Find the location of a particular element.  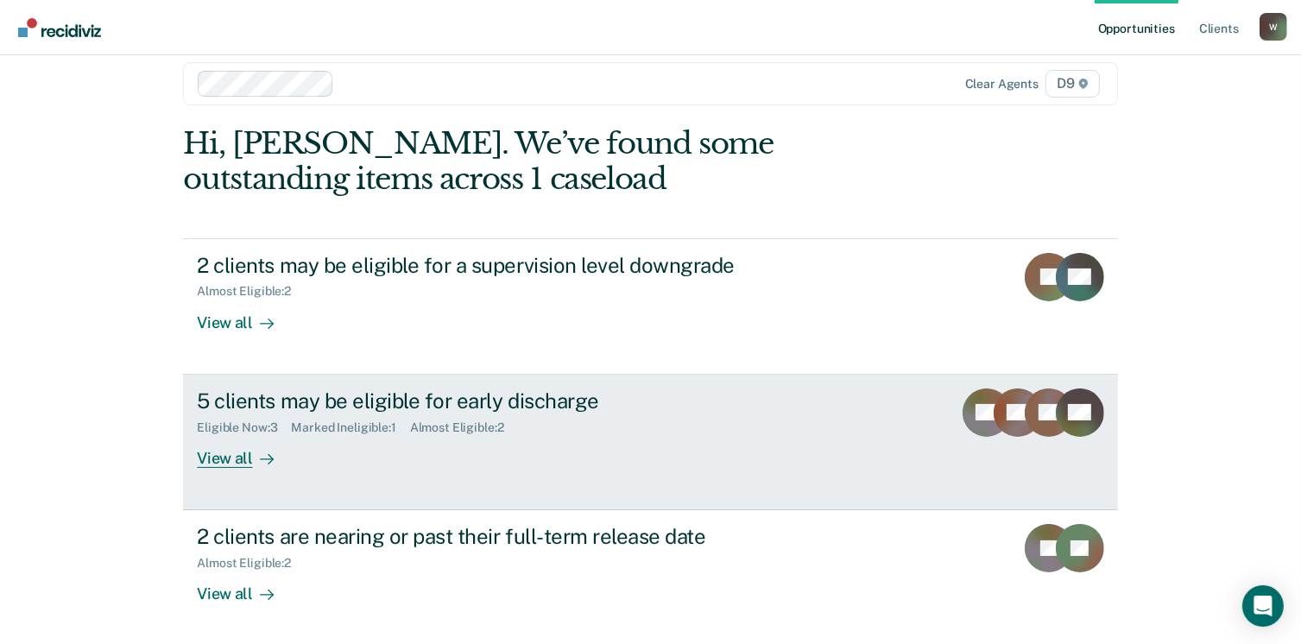

div: 2 clients are nearing or past their full-term release date is located at coordinates (500, 536).